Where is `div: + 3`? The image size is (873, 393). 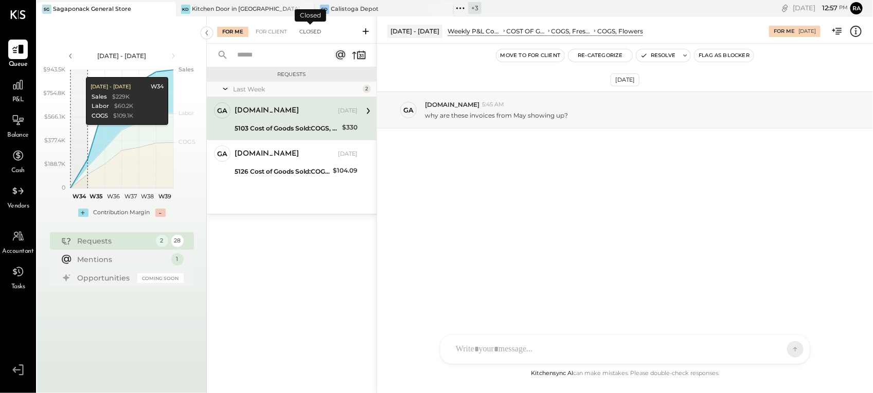
div: + 3 is located at coordinates (475, 8).